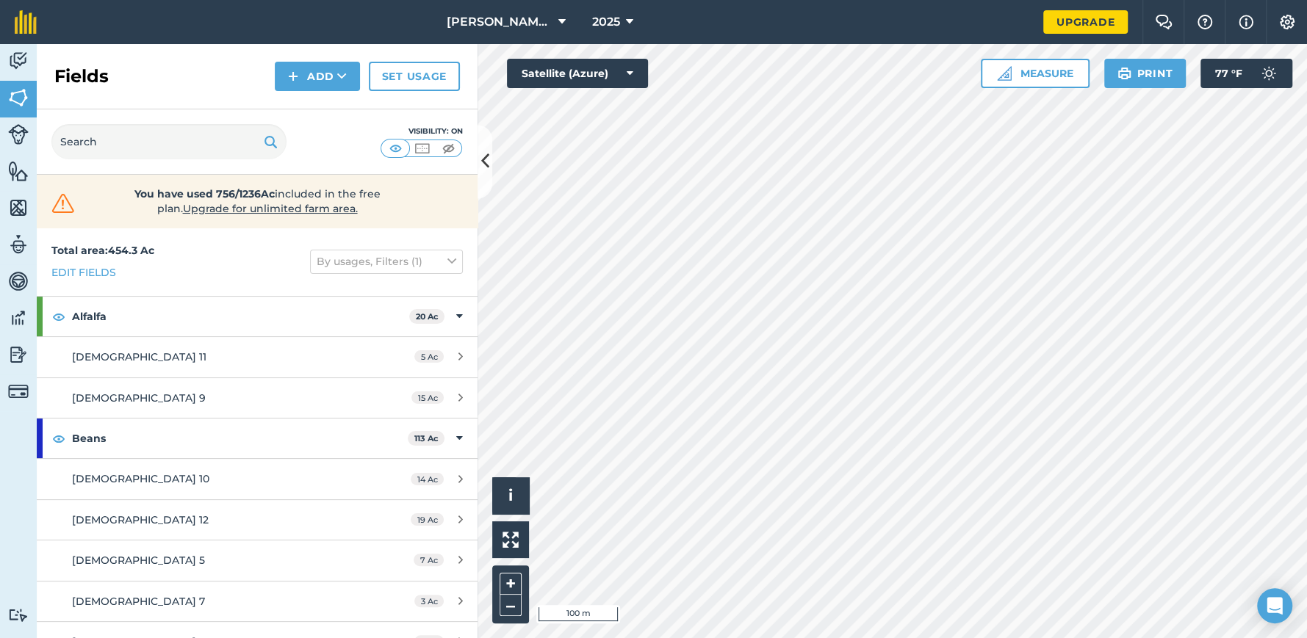 The height and width of the screenshot is (638, 1307). What do you see at coordinates (169, 142) in the screenshot?
I see `input: Search` at bounding box center [169, 142].